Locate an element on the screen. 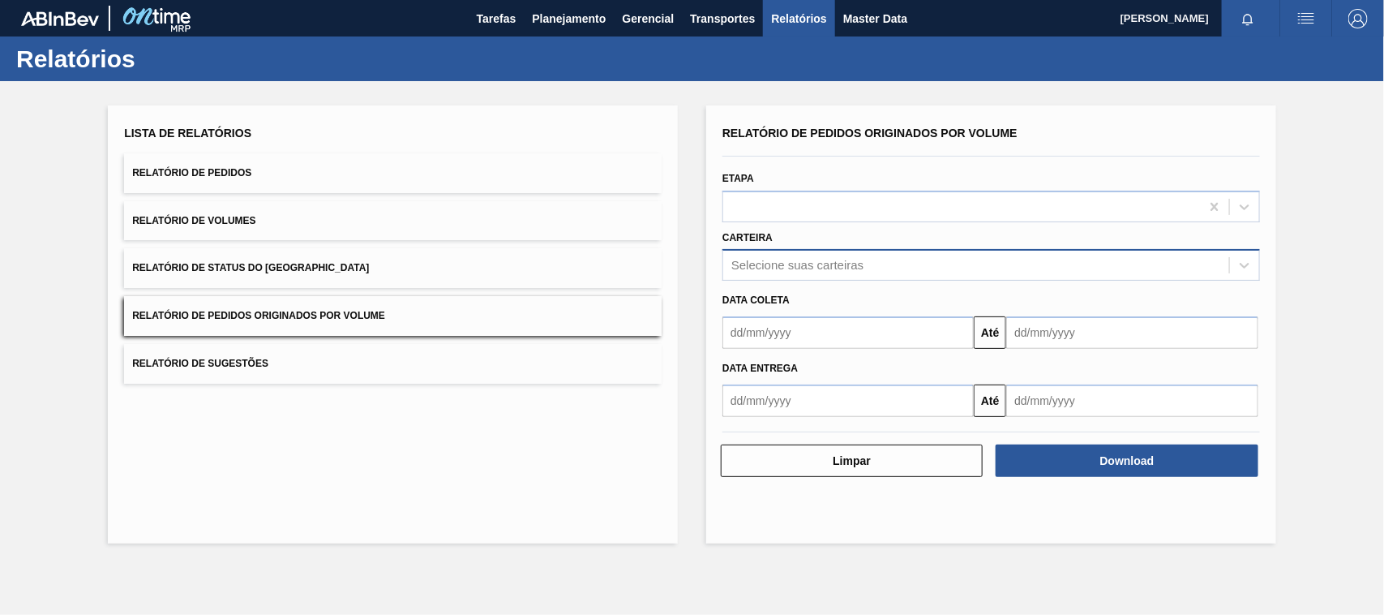 Image resolution: width=1384 pixels, height=615 pixels. h1: Relatórios is located at coordinates (160, 58).